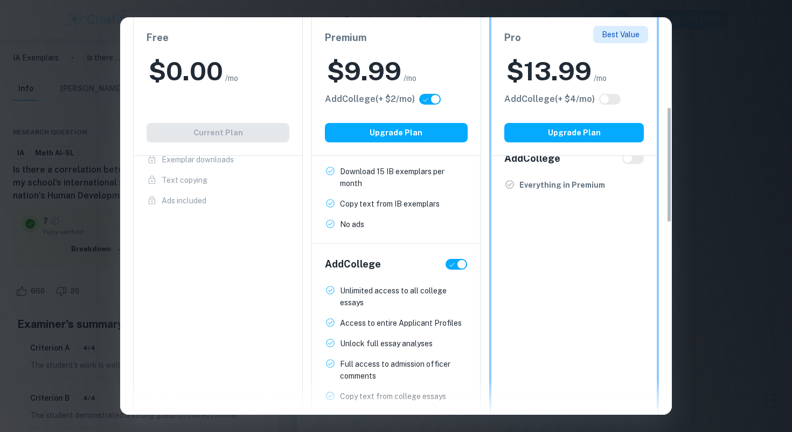  What do you see at coordinates (364, 71) in the screenshot?
I see `h2: $ 9.99` at bounding box center [364, 71].